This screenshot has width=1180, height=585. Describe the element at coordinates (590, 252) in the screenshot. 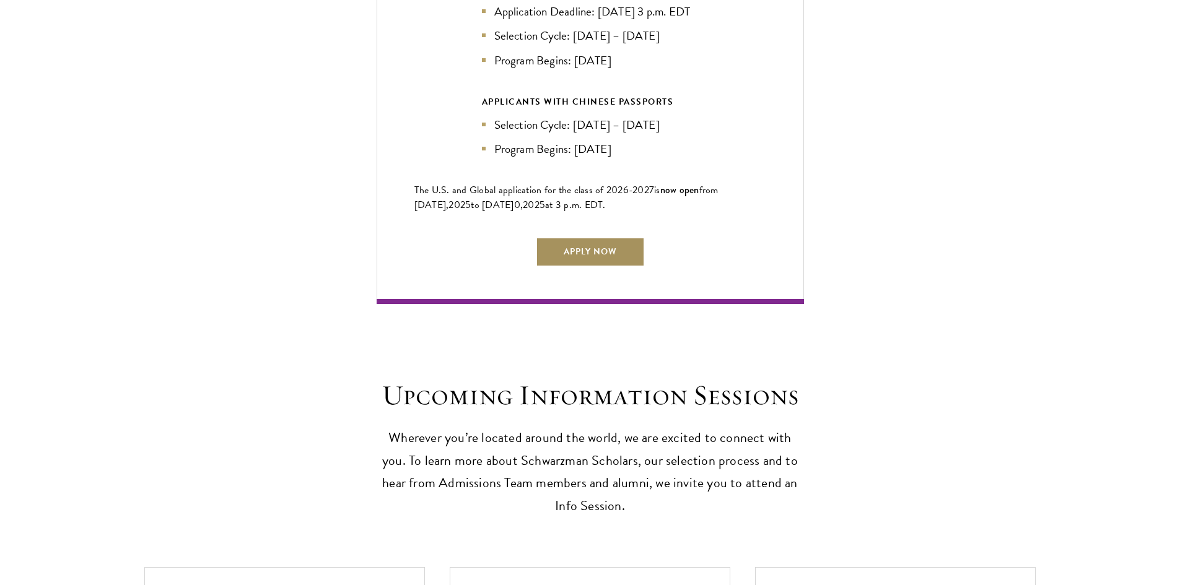

I see `a: Apply Now` at that location.